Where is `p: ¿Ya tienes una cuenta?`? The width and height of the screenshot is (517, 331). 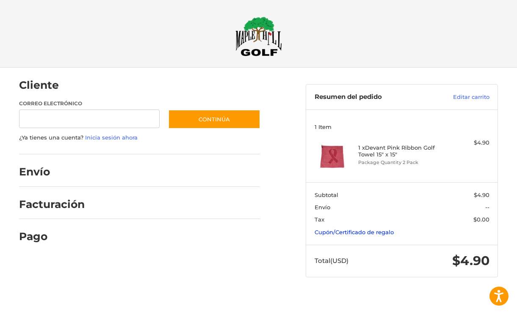
p: ¿Ya tienes una cuenta? is located at coordinates (139, 138).